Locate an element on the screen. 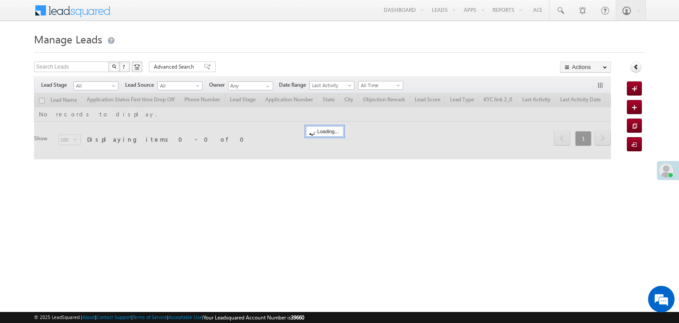 This screenshot has height=323, width=679. a: Last Activity is located at coordinates (332, 85).